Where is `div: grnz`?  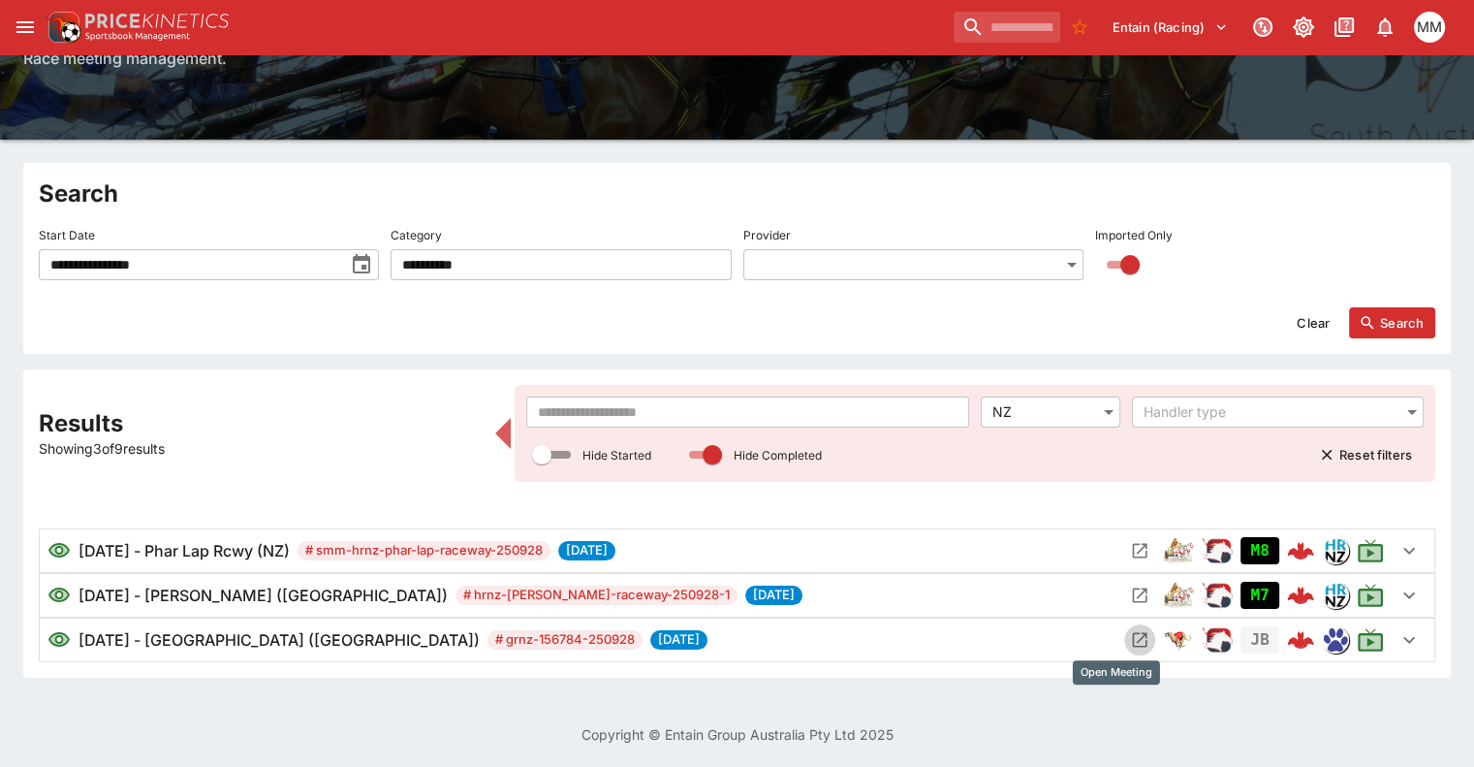
div: grnz is located at coordinates (1335, 640).